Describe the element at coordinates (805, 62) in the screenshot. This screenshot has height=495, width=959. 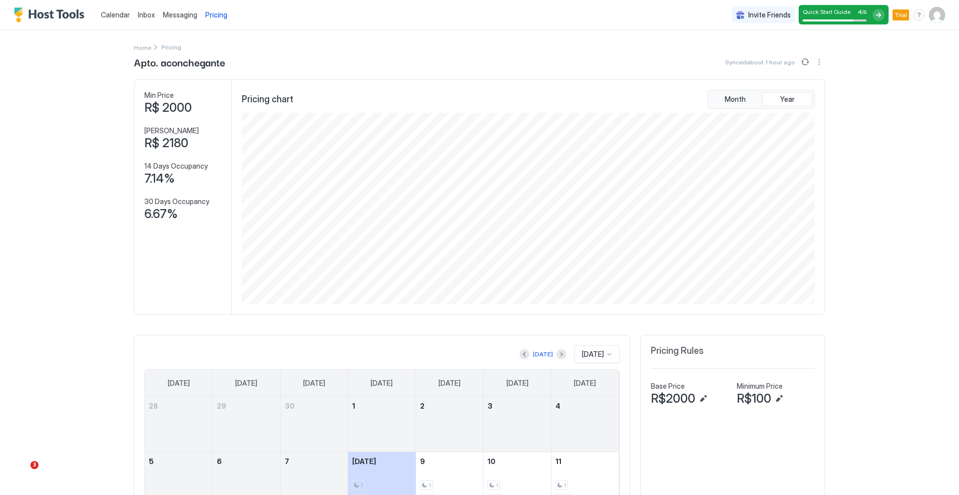
I see `button: Sync prices` at that location.